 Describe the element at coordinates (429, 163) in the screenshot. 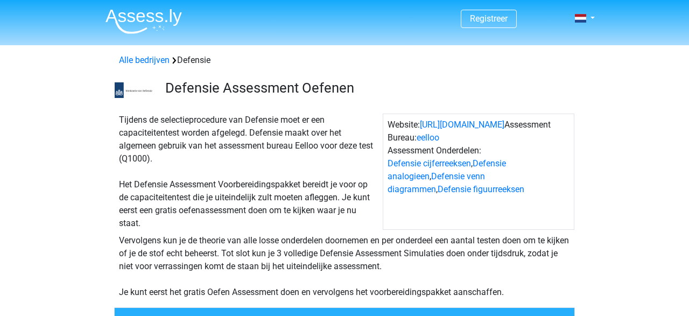

I see `a: Defensie cijferreeksen` at that location.